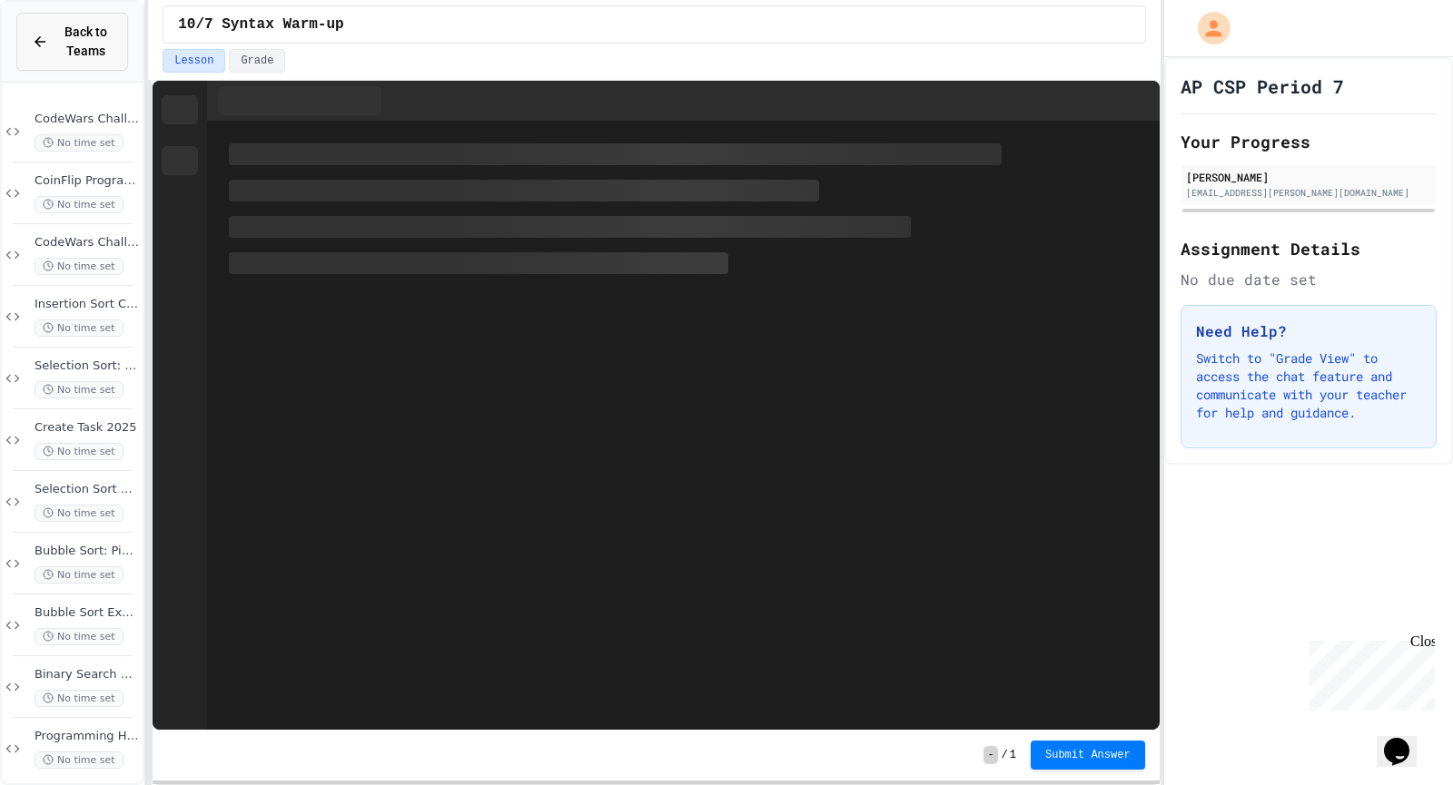 The height and width of the screenshot is (785, 1453). Describe the element at coordinates (257, 61) in the screenshot. I see `button: Grade` at that location.